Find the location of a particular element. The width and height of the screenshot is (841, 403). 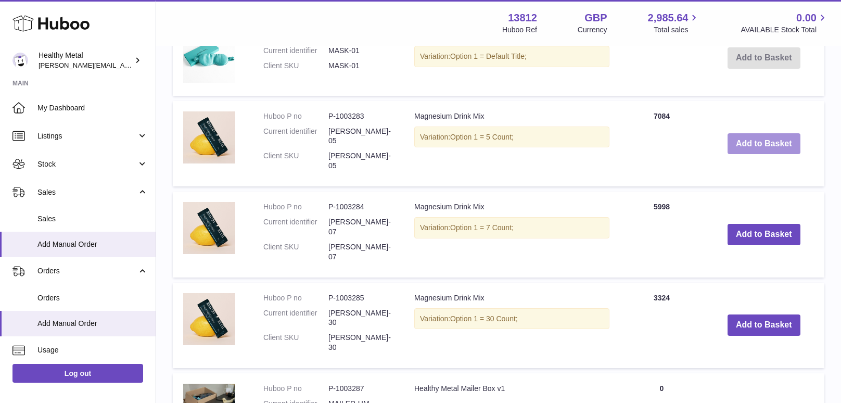

a: 0.00 AVAILABLE Stock Total is located at coordinates (784, 23).